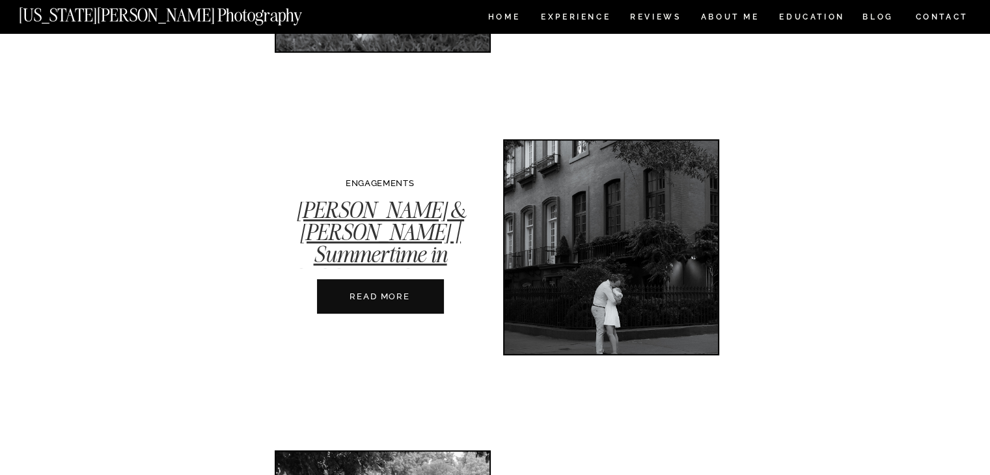  What do you see at coordinates (574, 18) in the screenshot?
I see `nav: Experience` at bounding box center [574, 18].